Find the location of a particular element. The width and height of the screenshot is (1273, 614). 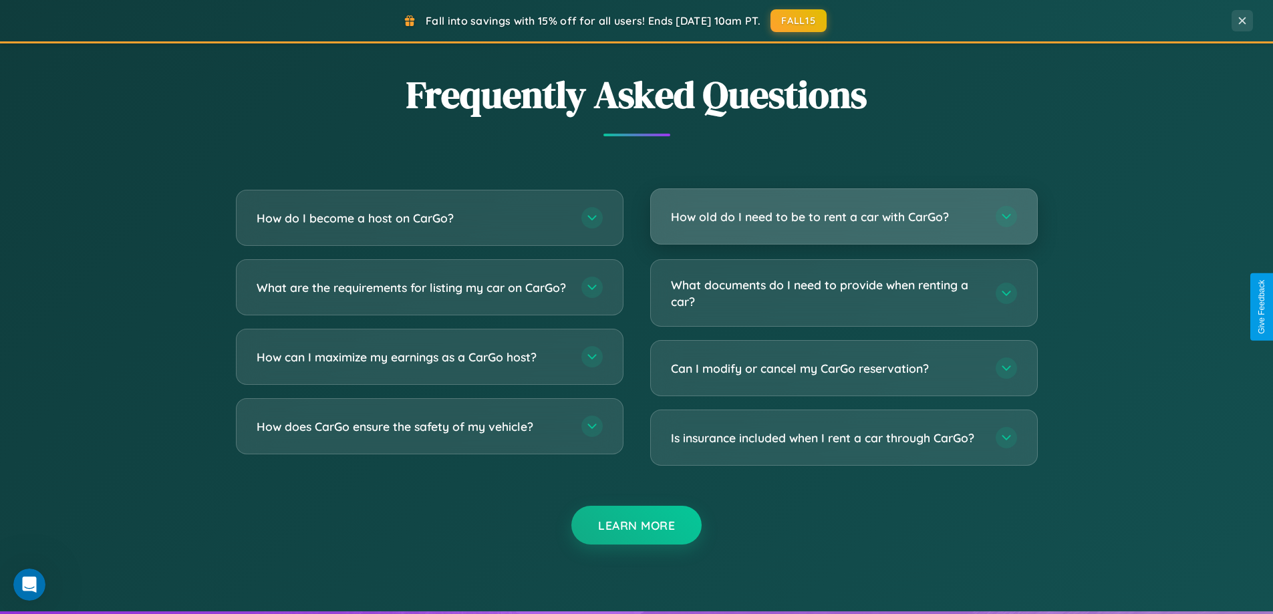

h3: How old do I need to be to rent a car with CarGo? is located at coordinates (826, 216).